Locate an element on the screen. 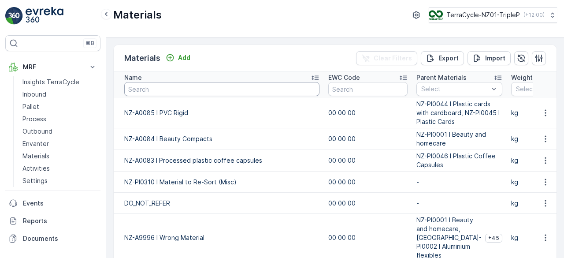  p: TerraCycle-NZ01-TripleP is located at coordinates (483, 15).